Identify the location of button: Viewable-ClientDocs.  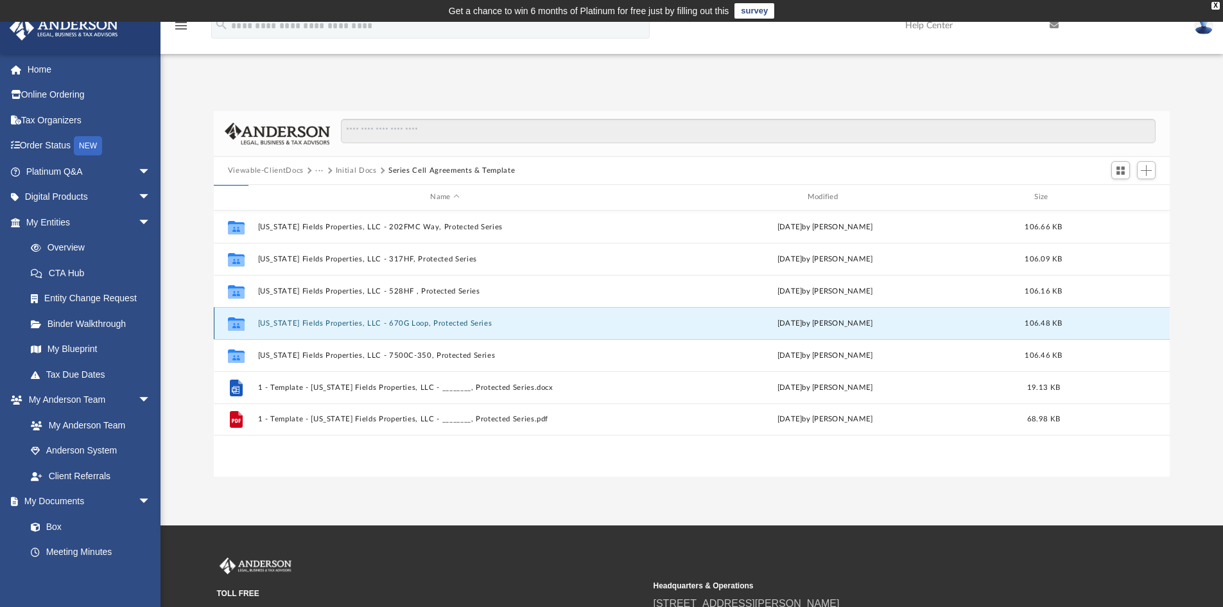
(266, 171).